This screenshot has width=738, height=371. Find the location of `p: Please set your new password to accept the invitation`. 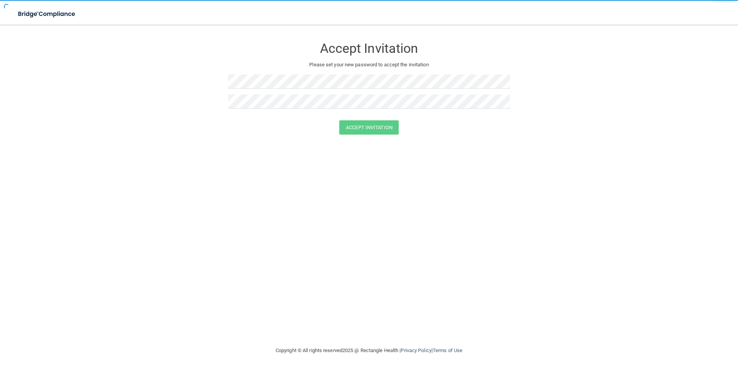

p: Please set your new password to accept the invitation is located at coordinates (369, 65).